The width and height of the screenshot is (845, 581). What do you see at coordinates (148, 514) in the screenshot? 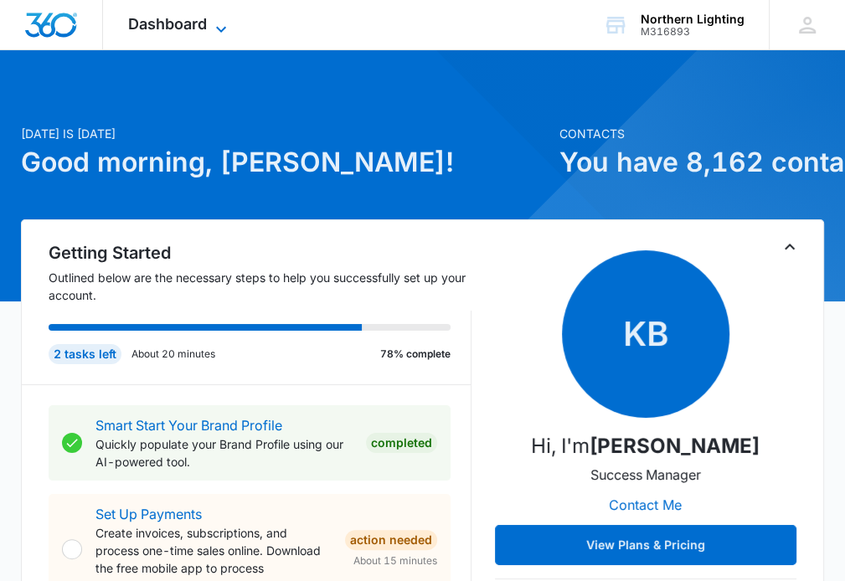
I see `a: Set Up Payments` at bounding box center [148, 514].